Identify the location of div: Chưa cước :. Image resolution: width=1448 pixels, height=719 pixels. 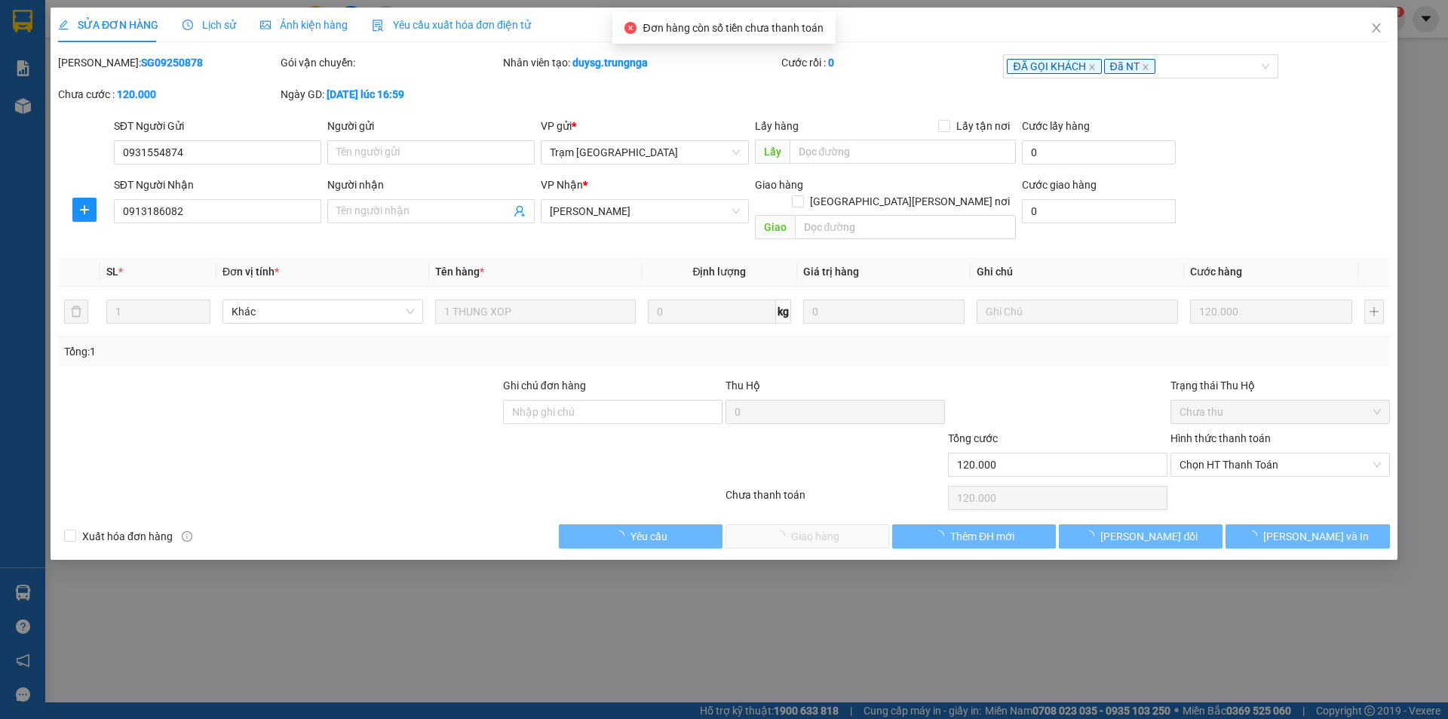
(167, 94).